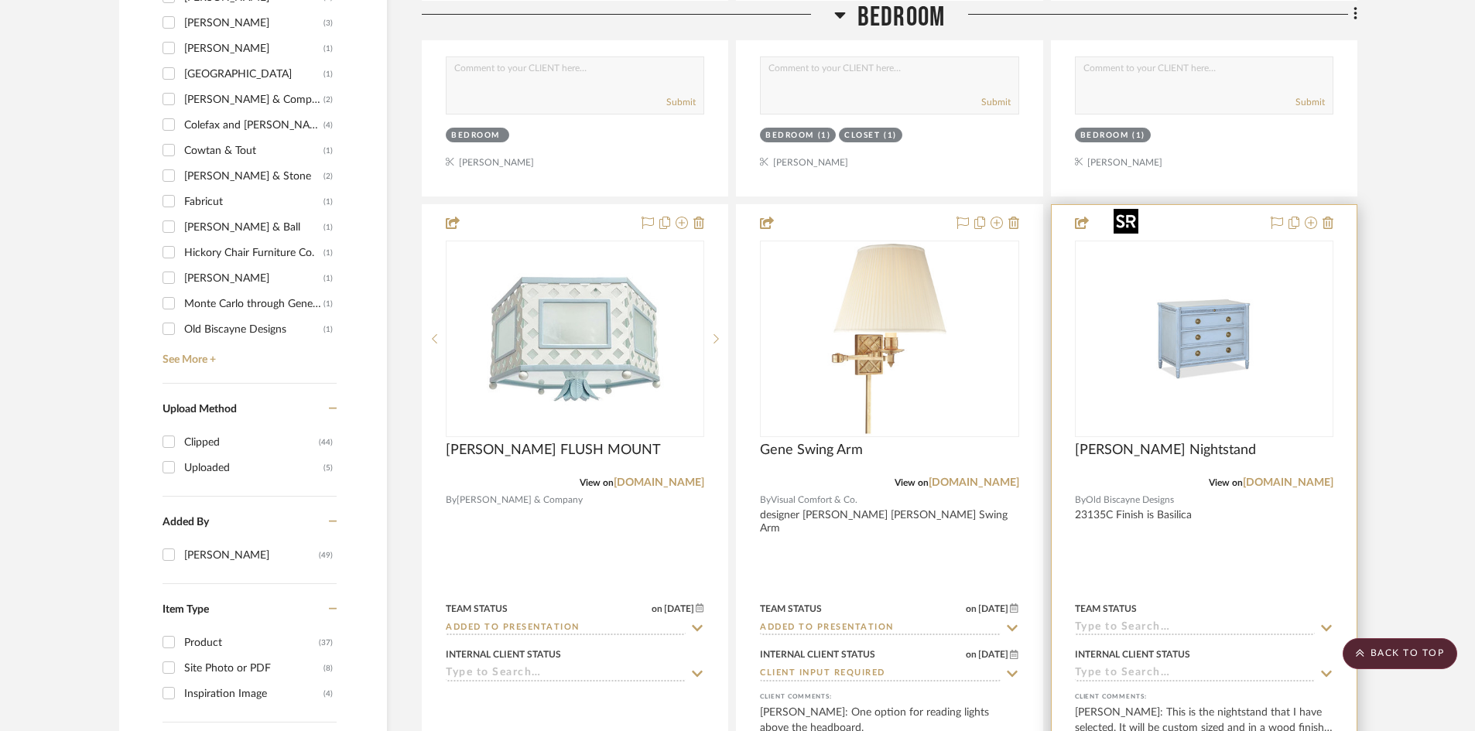 This screenshot has width=1475, height=731. Describe the element at coordinates (254, 151) in the screenshot. I see `div: Cowtan & Tout` at that location.